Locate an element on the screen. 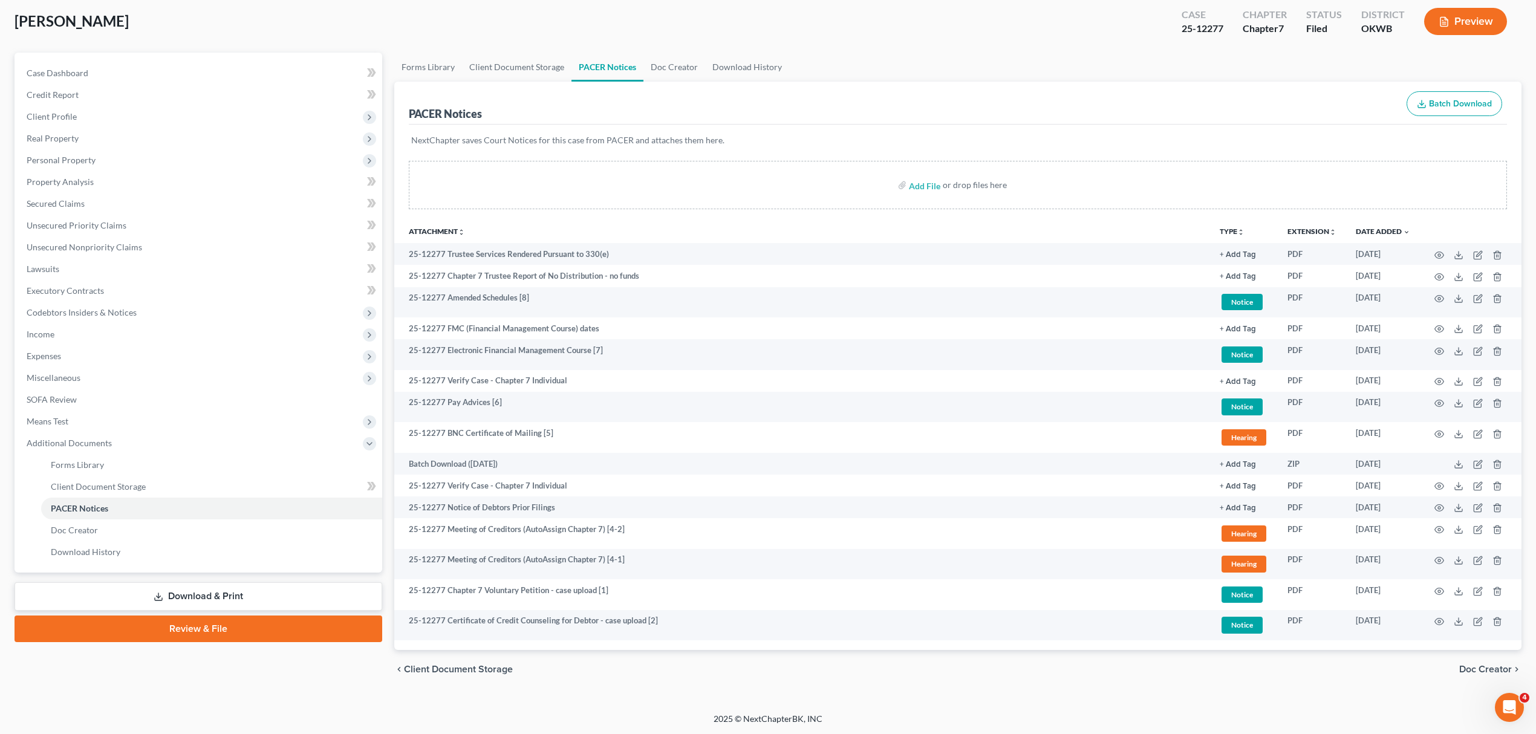 The image size is (1536, 734). div: Case is located at coordinates (1202, 15).